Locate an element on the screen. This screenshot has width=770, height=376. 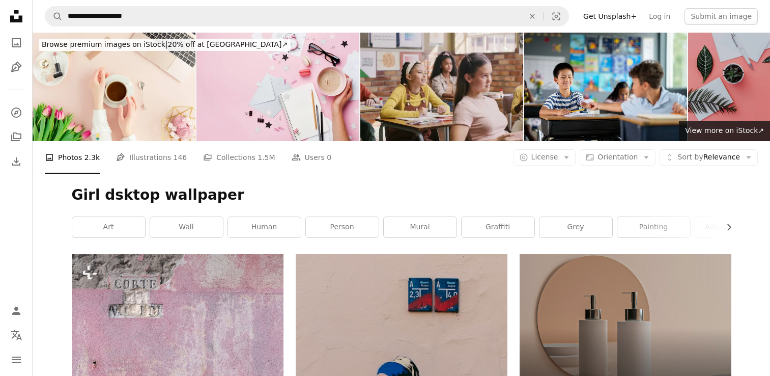
a: painting is located at coordinates (654, 227).